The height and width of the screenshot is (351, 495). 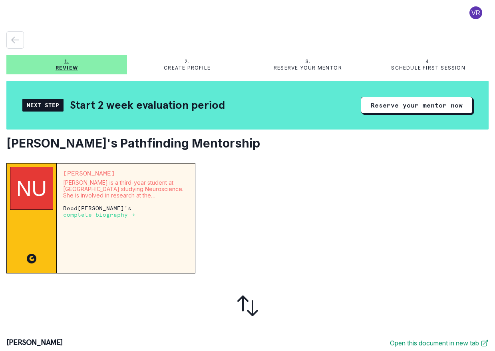 What do you see at coordinates (32, 258) in the screenshot?
I see `img: CC image` at bounding box center [32, 258].